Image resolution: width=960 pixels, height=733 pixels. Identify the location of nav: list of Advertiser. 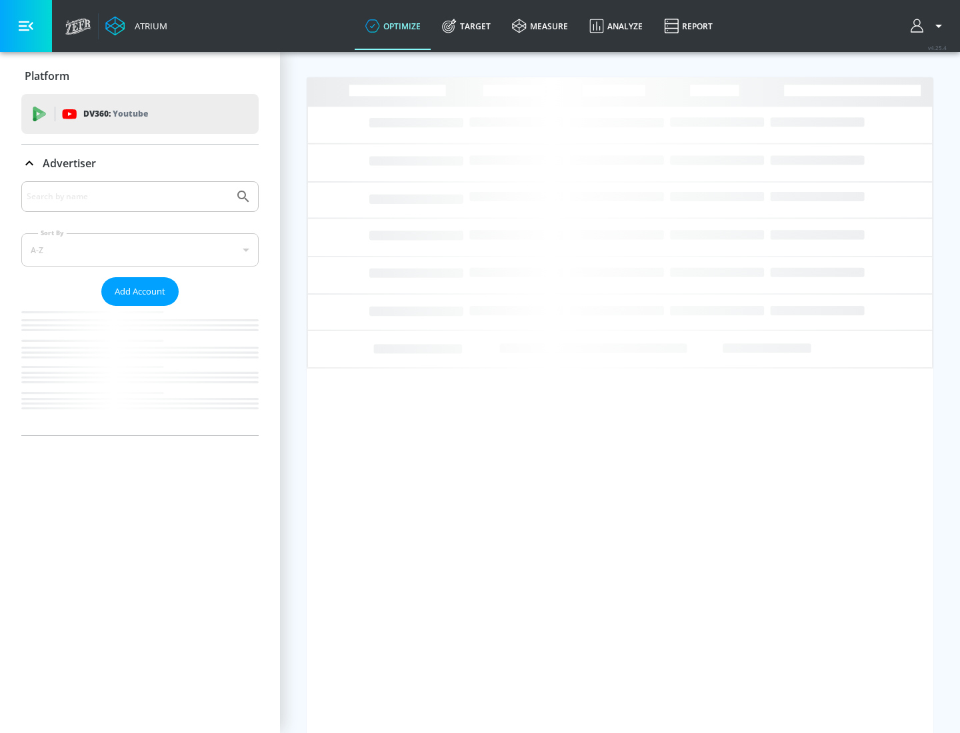
(140, 371).